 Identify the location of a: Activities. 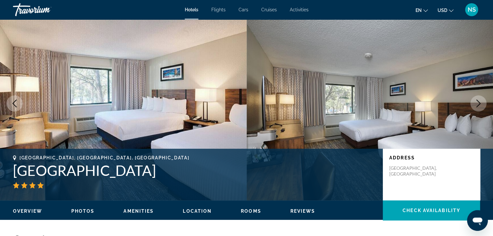
(299, 10).